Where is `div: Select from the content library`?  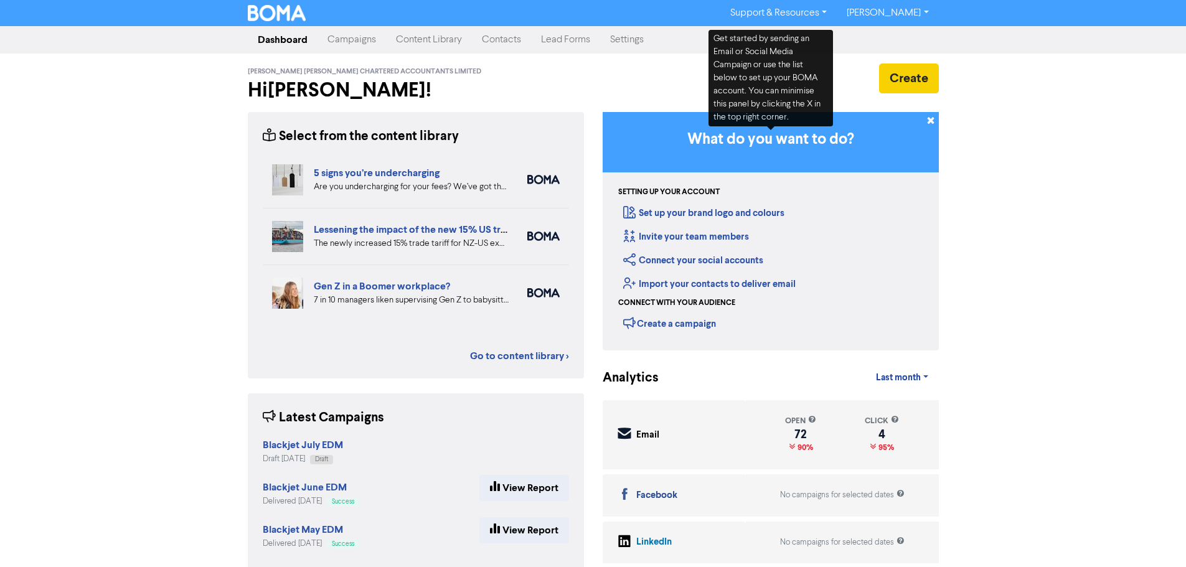 div: Select from the content library is located at coordinates (360, 136).